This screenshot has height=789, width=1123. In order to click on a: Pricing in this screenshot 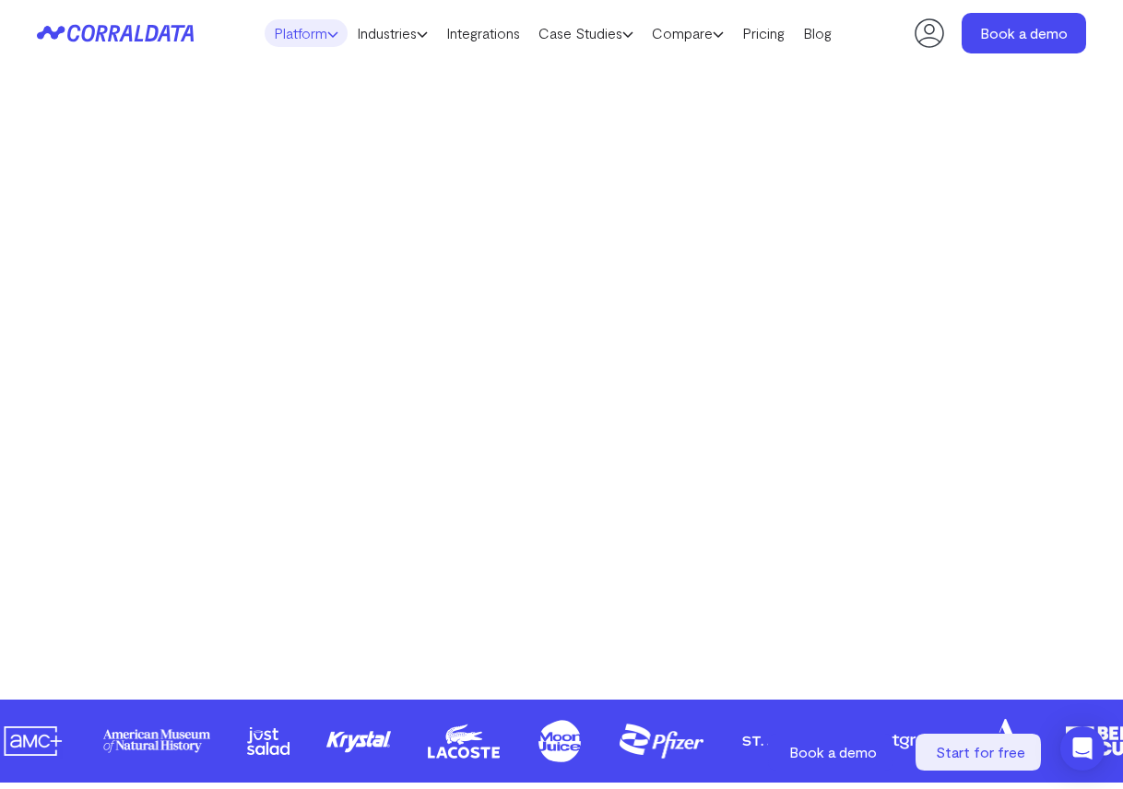, I will do `click(764, 33)`.